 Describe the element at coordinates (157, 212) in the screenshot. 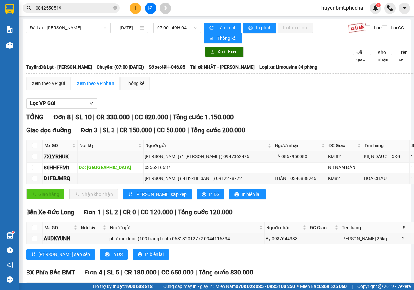

I see `span: CC 120.000` at that location.